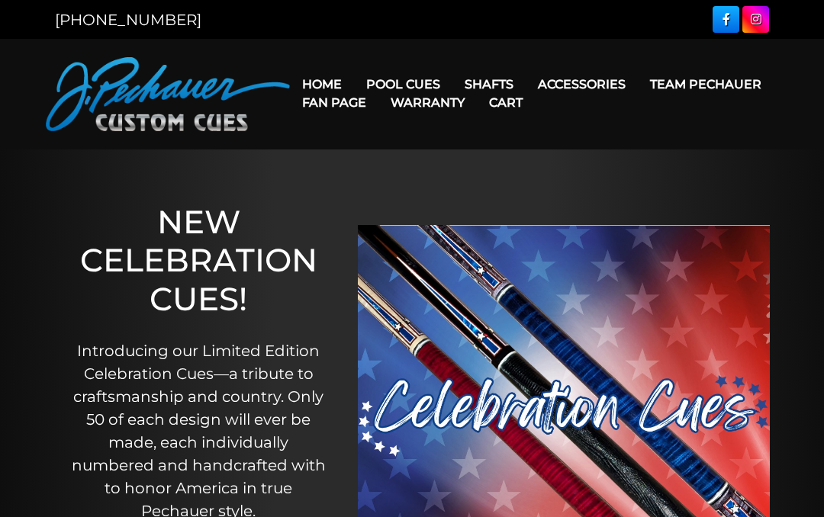 The height and width of the screenshot is (517, 824). What do you see at coordinates (581, 84) in the screenshot?
I see `a: Accessories` at bounding box center [581, 84].